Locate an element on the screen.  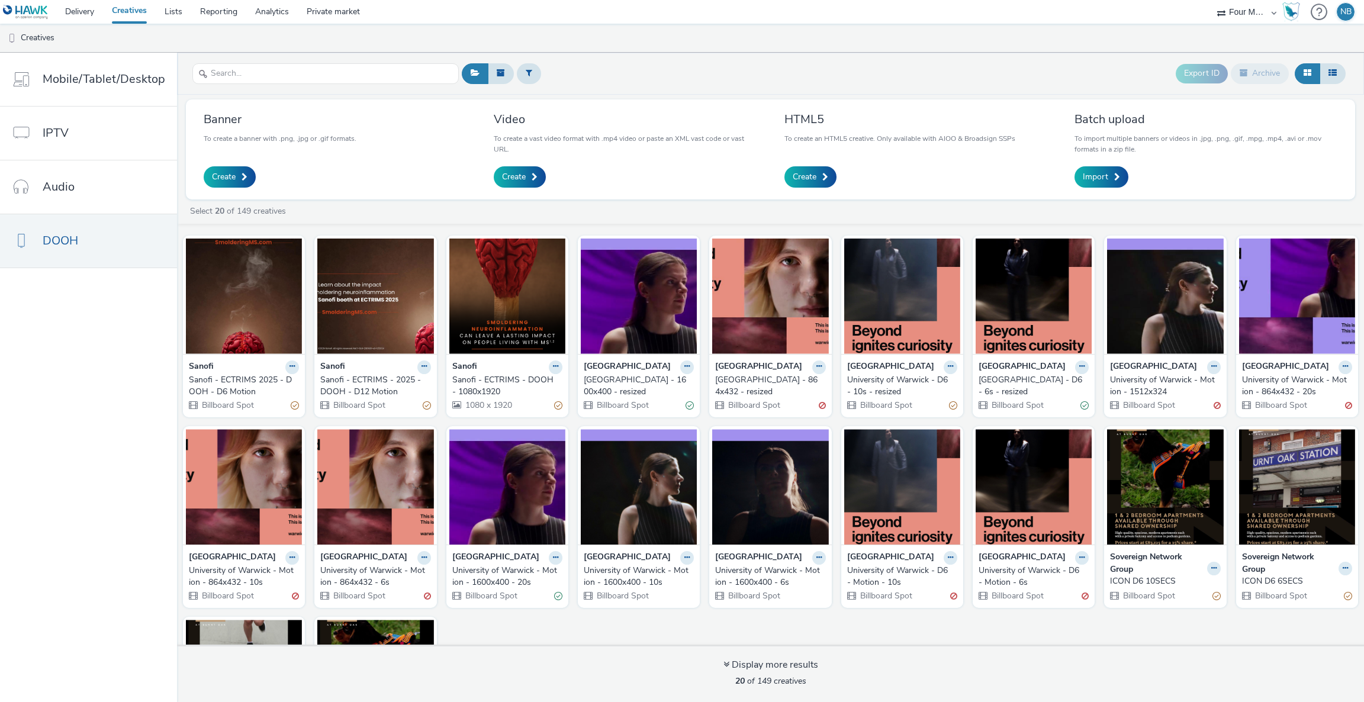
div: University of Warwick - Motion - 1600x400 - 6s is located at coordinates (768, 577).